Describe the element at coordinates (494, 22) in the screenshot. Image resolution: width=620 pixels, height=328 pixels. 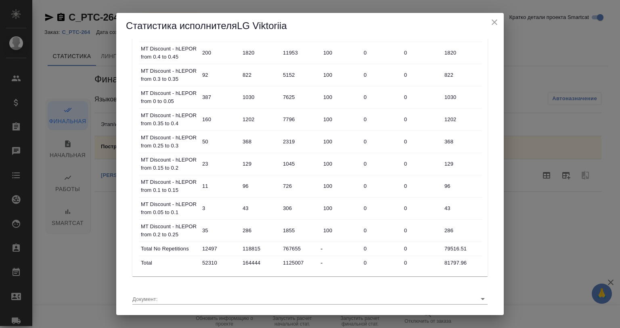
I see `button: close` at that location.